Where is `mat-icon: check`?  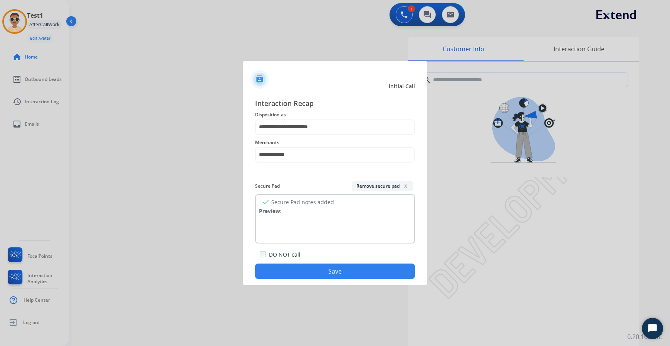
mat-icon: check is located at coordinates (265, 201).